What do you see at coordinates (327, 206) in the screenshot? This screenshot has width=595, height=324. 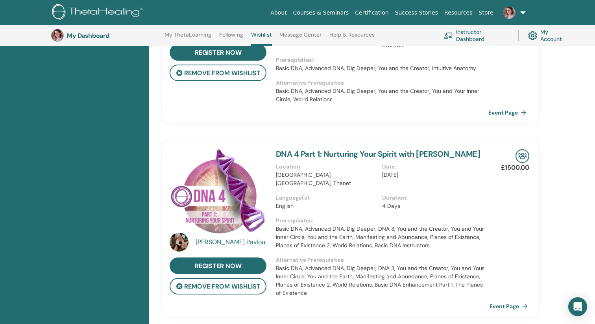 I see `p: English` at bounding box center [327, 206].